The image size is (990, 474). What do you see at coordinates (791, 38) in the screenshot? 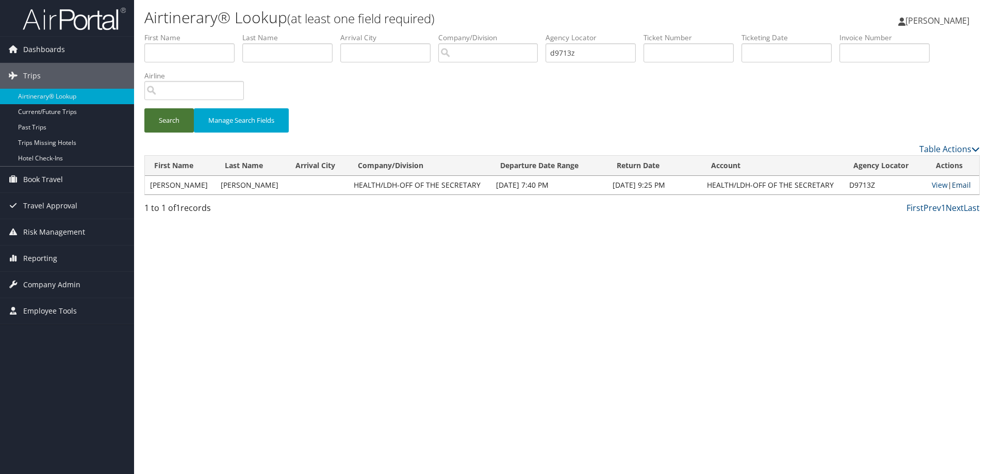
I see `label: Ticketing Date` at bounding box center [791, 38].